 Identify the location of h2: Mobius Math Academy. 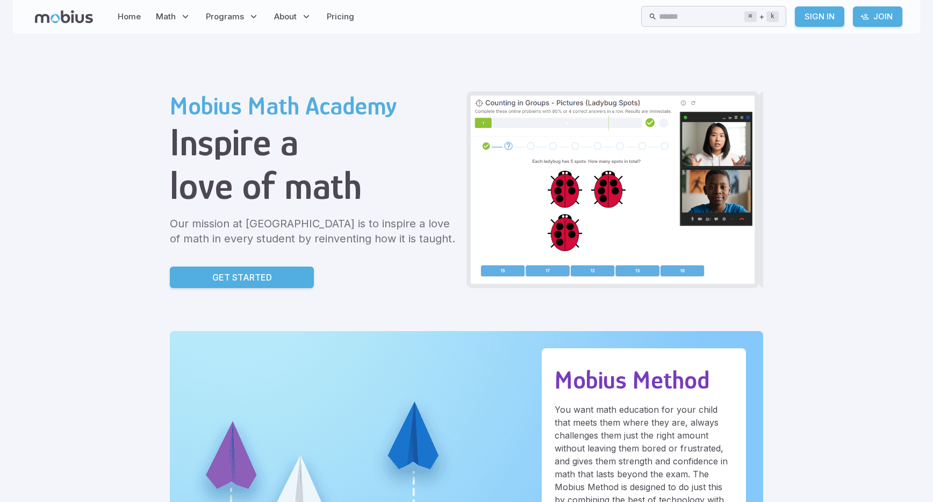
(314, 106).